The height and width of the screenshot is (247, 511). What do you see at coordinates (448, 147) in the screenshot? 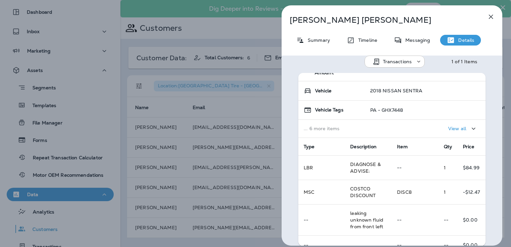
I see `span: Qty` at bounding box center [448, 147].